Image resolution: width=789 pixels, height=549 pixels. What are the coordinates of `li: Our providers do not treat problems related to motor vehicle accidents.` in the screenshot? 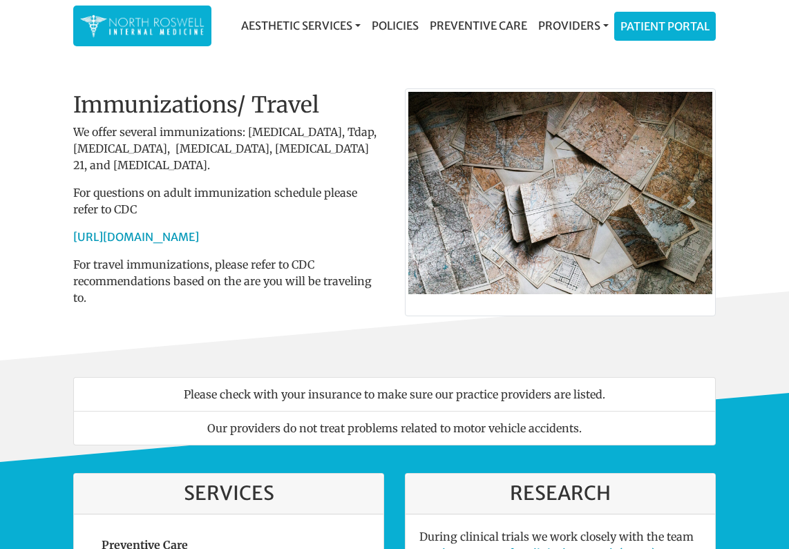 It's located at (394, 428).